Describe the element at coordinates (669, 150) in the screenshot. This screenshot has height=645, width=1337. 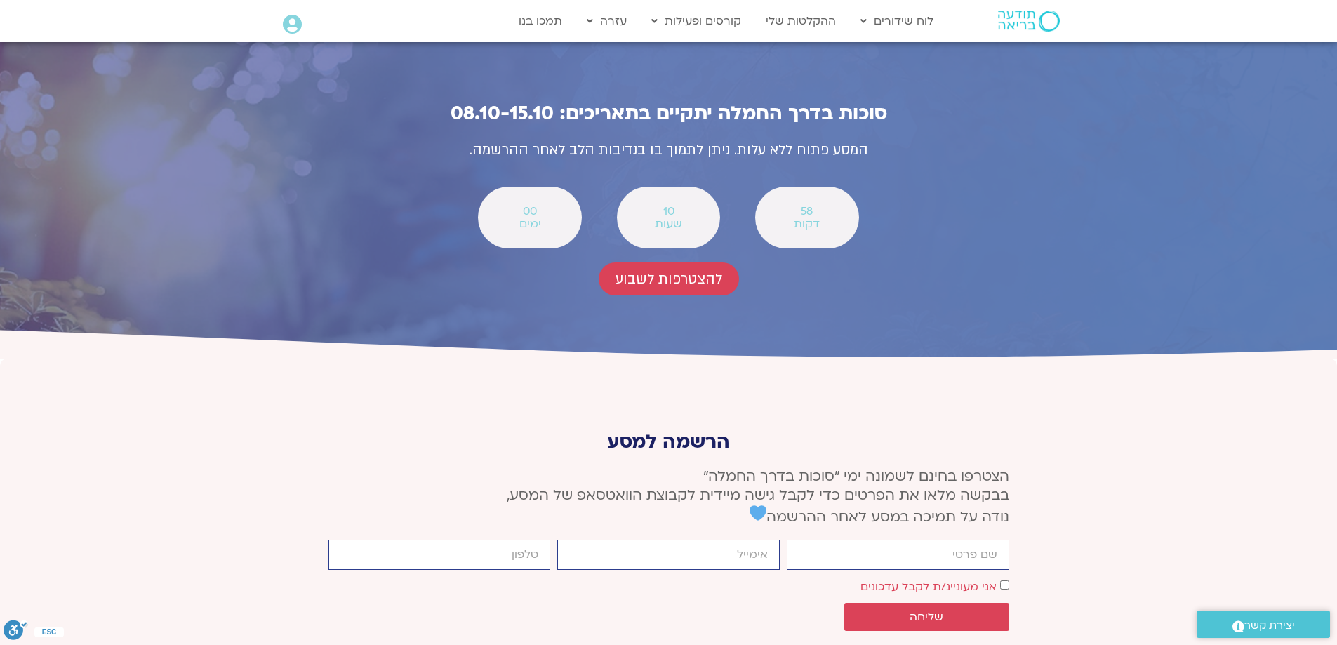
I see `p: המסע פתוח ללא עלות. ניתן לתמוך בו בנדיבות הלב לאחר ההרשמה.` at that location.